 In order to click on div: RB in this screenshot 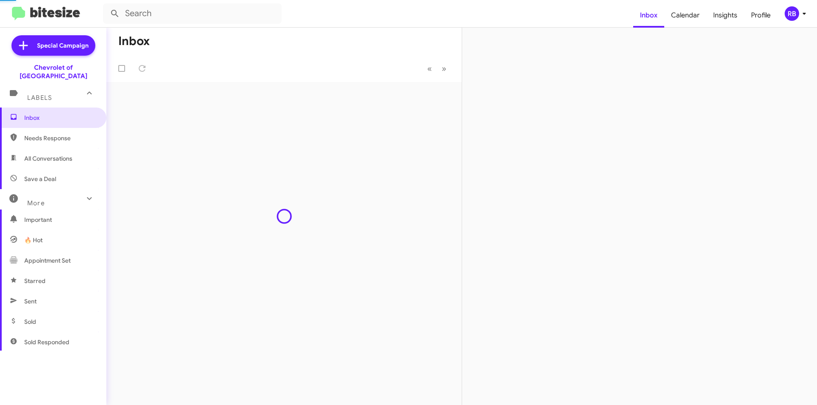, I will do `click(791, 14)`.